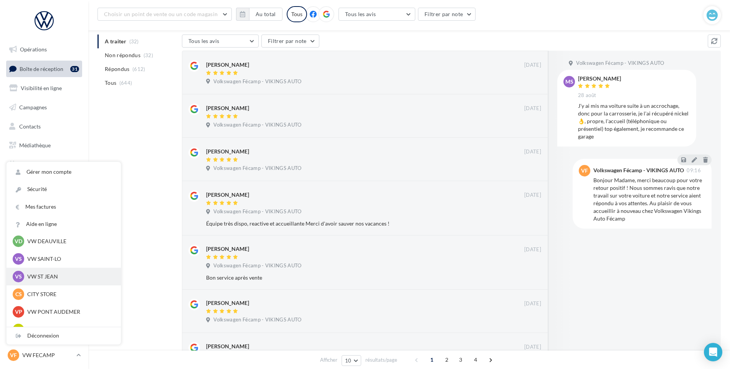  Describe the element at coordinates (44, 107) in the screenshot. I see `a: Campagnes` at that location.